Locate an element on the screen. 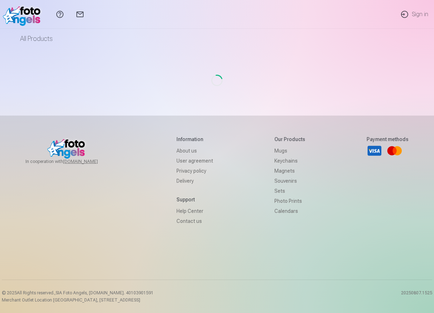  a: Magnets is located at coordinates (290, 171).